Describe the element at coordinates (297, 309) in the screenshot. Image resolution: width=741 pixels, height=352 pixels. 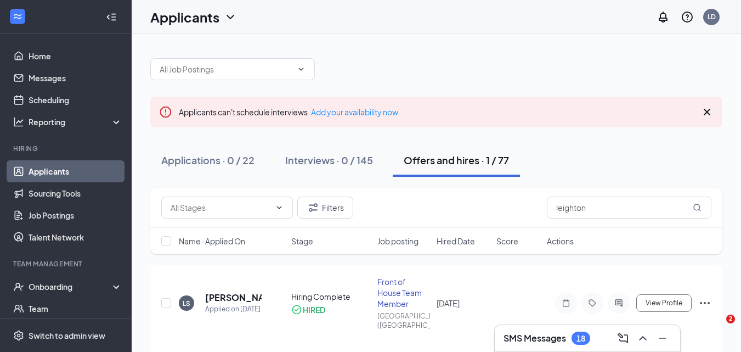
I see `svg: CheckmarkCircle` at that location.